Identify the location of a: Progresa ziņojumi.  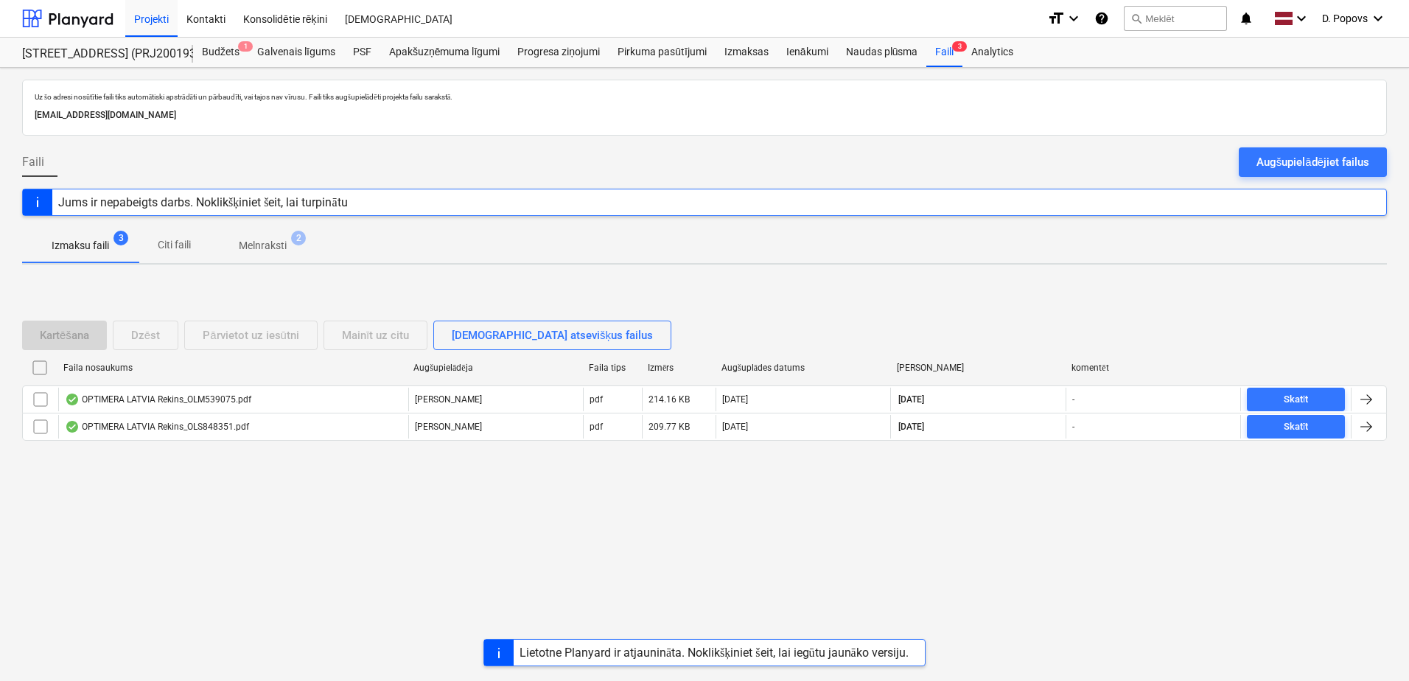
(559, 52).